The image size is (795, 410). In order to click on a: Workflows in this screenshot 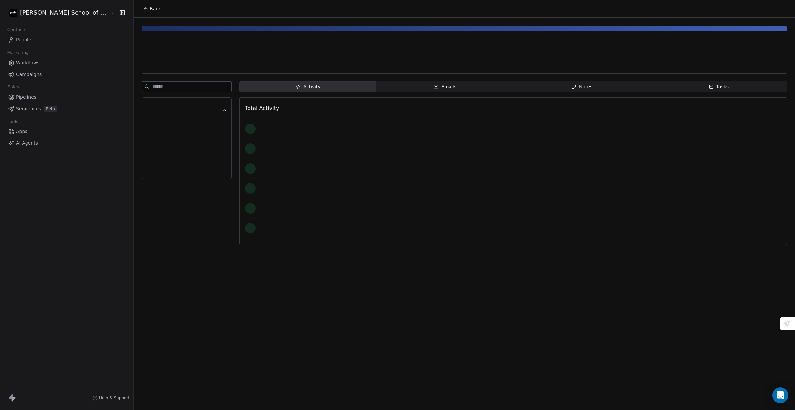, I will do `click(67, 63)`.